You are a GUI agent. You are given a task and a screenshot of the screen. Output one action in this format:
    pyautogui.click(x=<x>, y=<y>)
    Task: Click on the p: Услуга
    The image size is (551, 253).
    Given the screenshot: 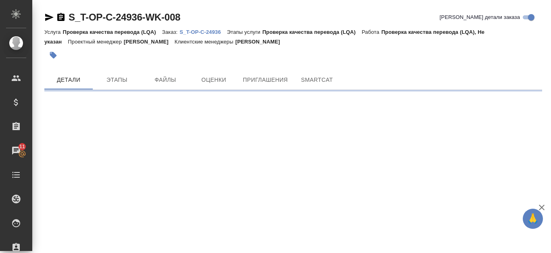 What is the action you would take?
    pyautogui.click(x=53, y=32)
    